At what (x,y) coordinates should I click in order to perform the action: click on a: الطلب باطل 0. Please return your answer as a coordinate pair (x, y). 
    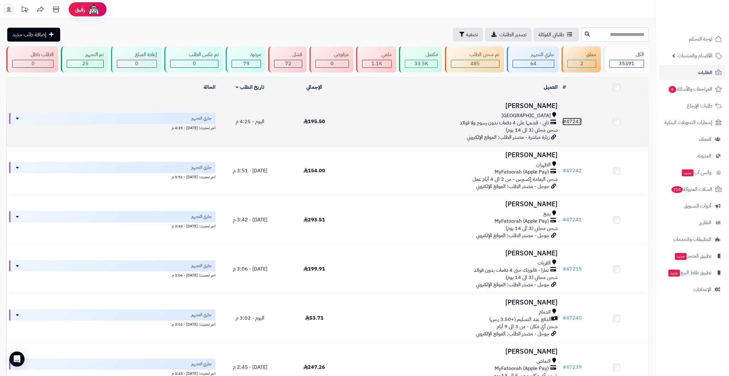
    Looking at the image, I should click on (32, 59).